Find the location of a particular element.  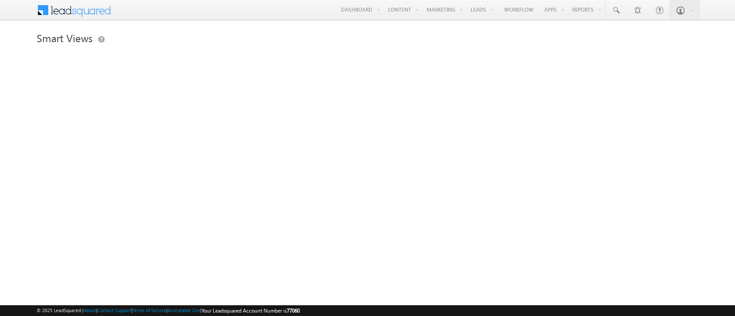

a: Acceptable Use is located at coordinates (184, 310).